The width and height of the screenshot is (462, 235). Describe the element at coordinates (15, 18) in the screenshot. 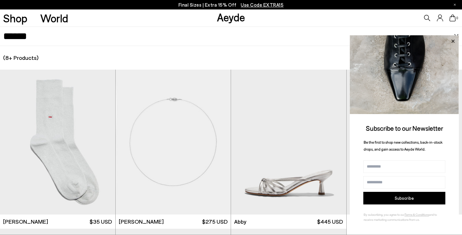

I see `a: Shop` at that location.